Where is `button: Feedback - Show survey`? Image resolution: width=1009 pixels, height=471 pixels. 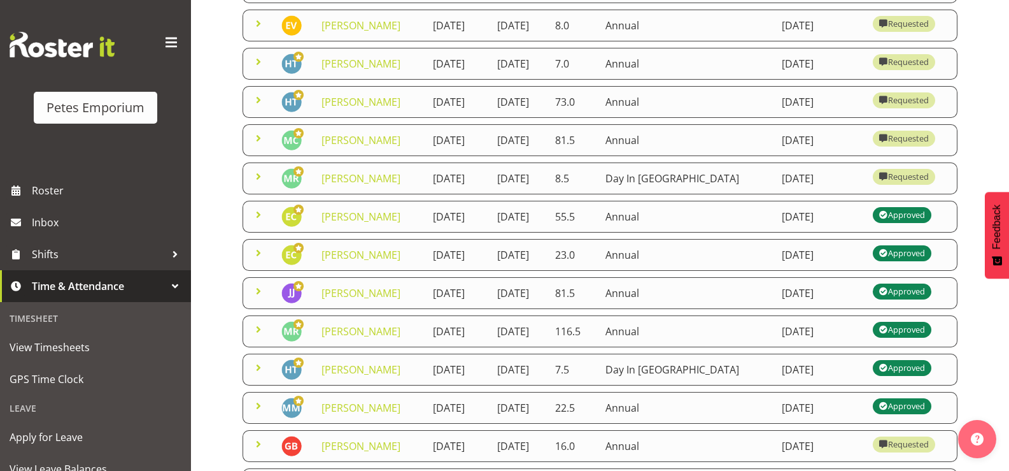
button: Feedback - Show survey is located at coordinates (997, 235).